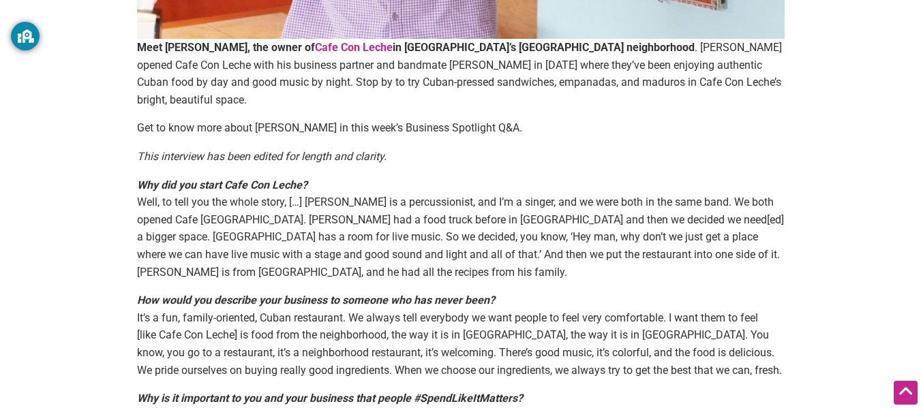 This screenshot has height=408, width=921. I want to click on strong: Why is it important to you and your business that people #SpendLikeItMatters?, so click(330, 398).